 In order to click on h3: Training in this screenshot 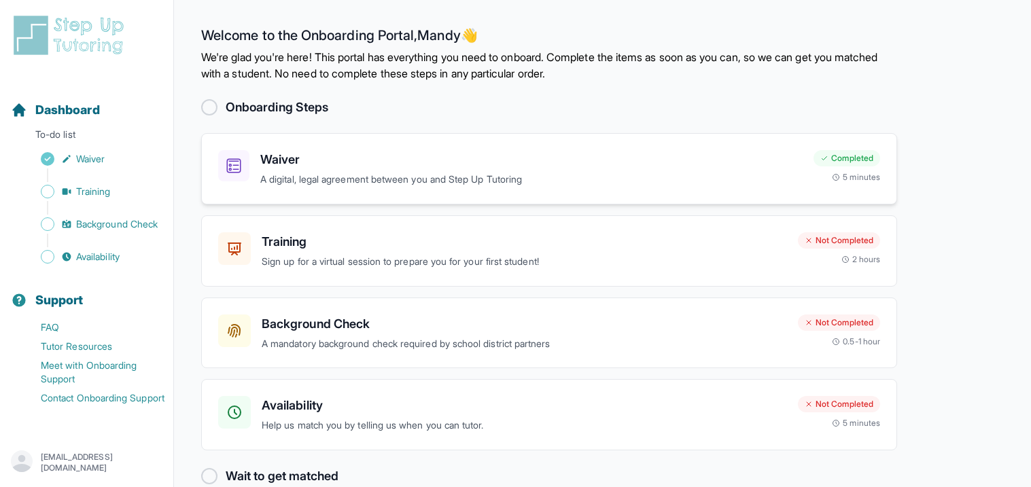, I will do `click(524, 242)`.